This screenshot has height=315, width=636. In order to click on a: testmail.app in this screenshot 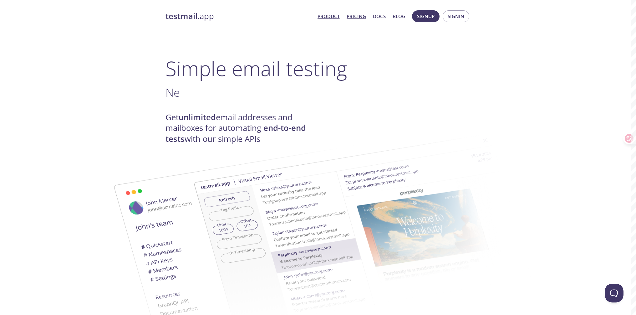, I will do `click(239, 16)`.